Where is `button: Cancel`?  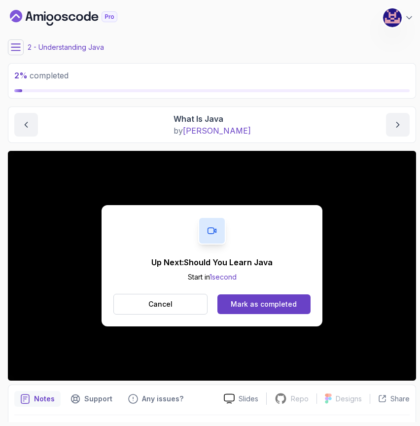 button: Cancel is located at coordinates (160, 304).